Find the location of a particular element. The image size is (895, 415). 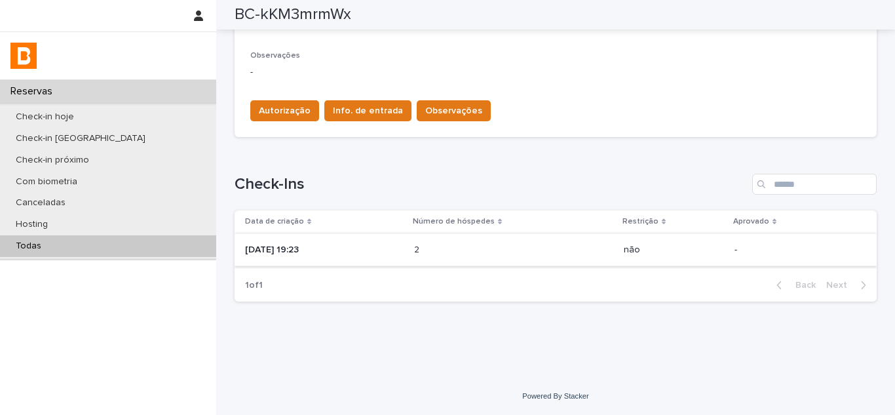

div: Search is located at coordinates (814, 184).